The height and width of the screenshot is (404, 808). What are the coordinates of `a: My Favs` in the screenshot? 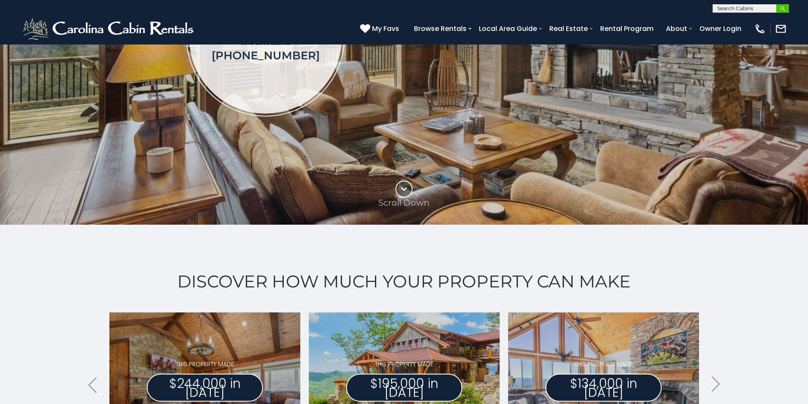 It's located at (380, 29).